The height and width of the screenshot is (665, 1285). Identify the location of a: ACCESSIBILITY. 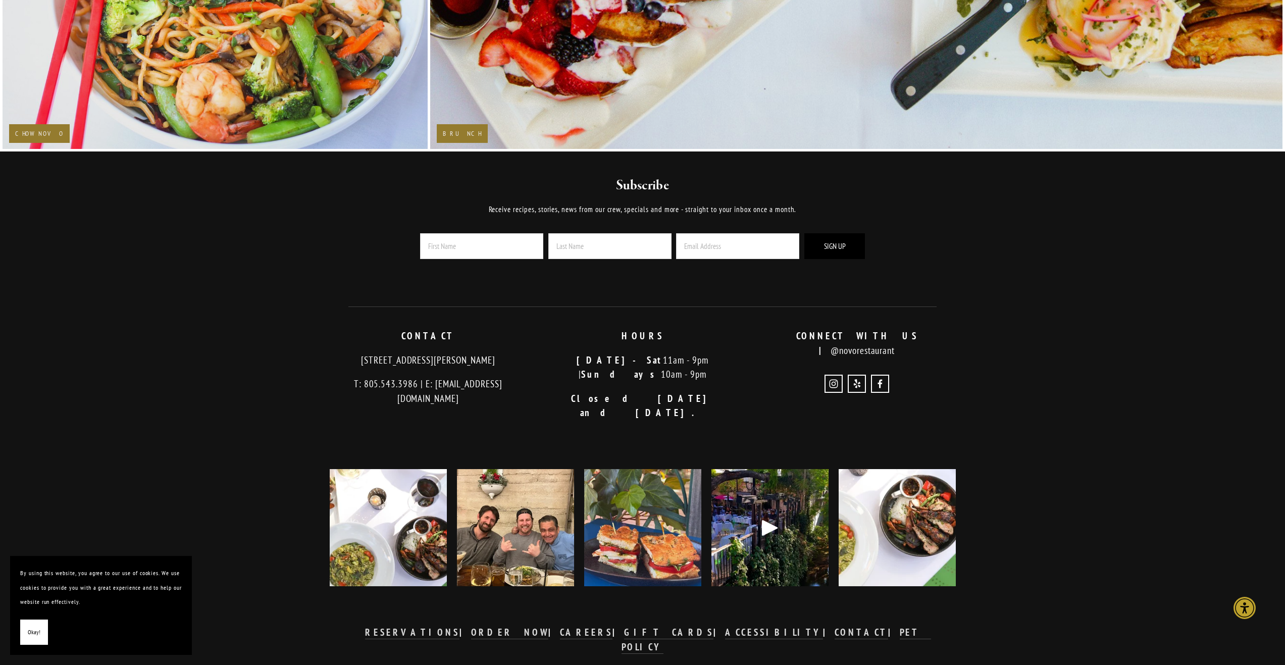
(774, 633).